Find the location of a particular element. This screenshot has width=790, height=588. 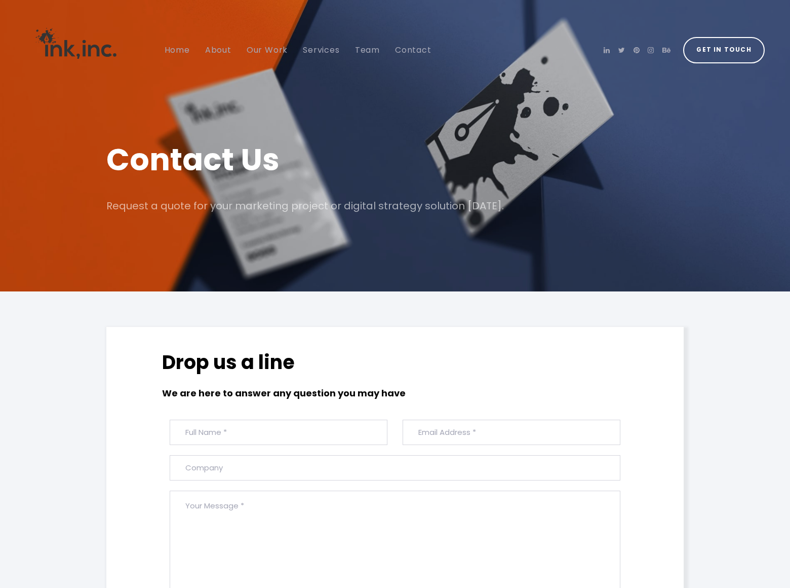

span: Services is located at coordinates (321, 50).